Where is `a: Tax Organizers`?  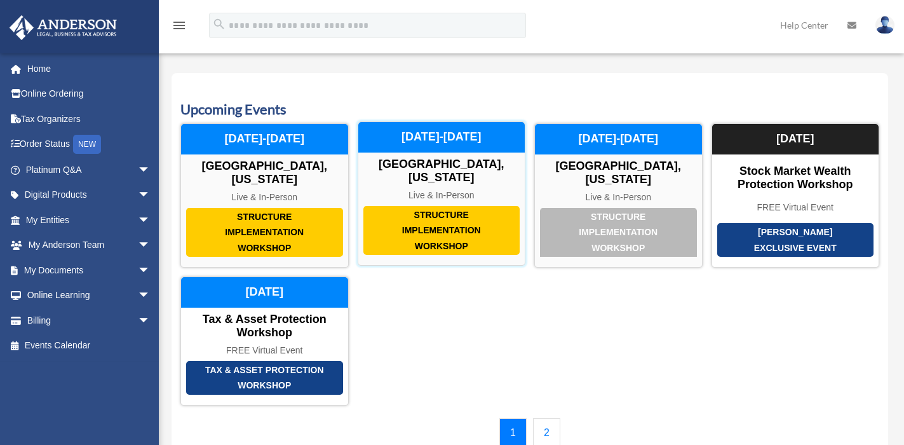
a: Tax Organizers is located at coordinates (89, 119).